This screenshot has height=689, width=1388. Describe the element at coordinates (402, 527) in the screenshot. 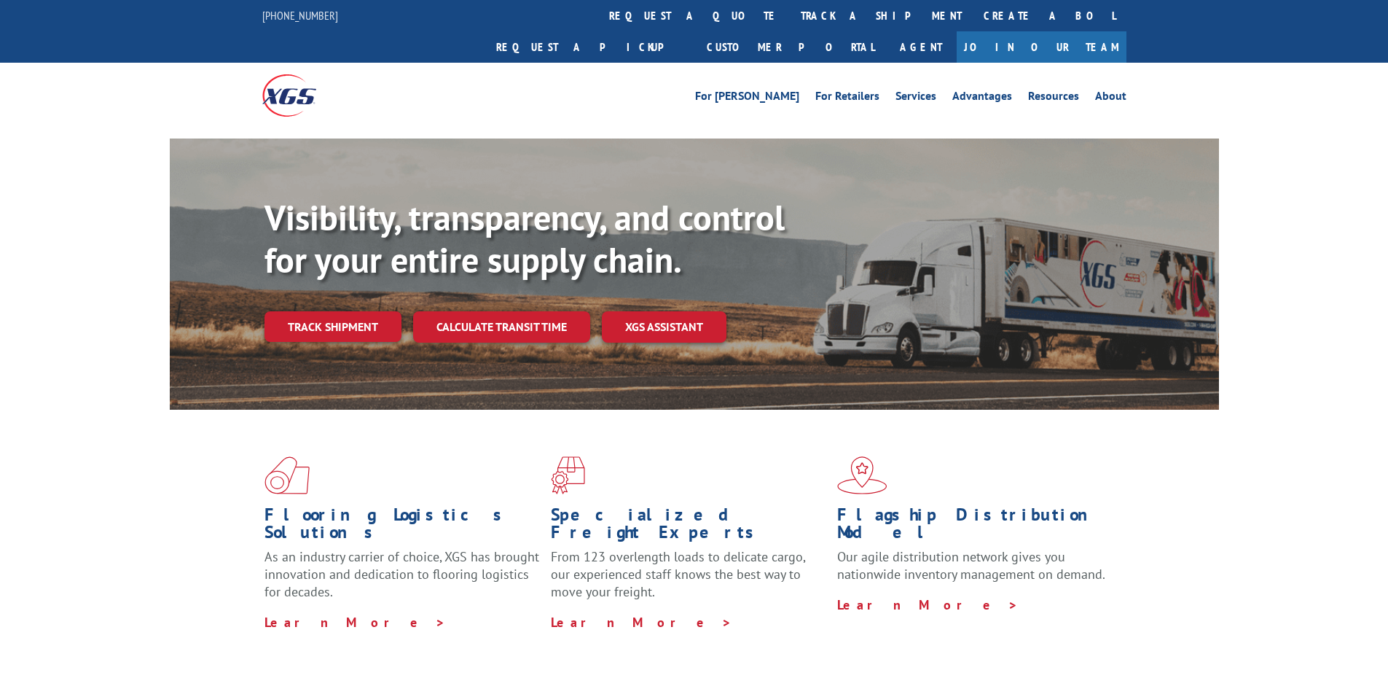

I see `h1: Flooring Logistics Solutions` at that location.